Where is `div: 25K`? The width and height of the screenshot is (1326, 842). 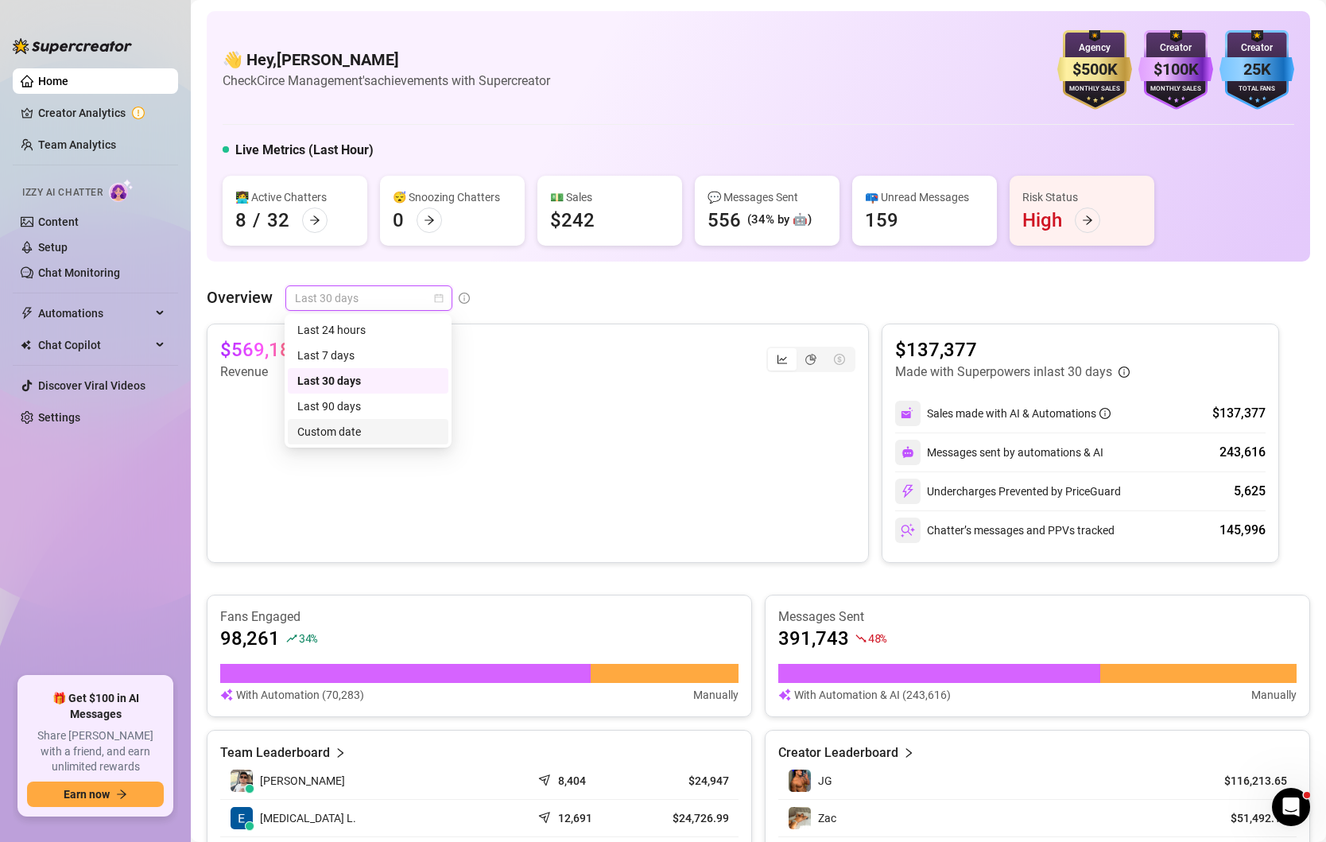 div: 25K is located at coordinates (1256, 69).